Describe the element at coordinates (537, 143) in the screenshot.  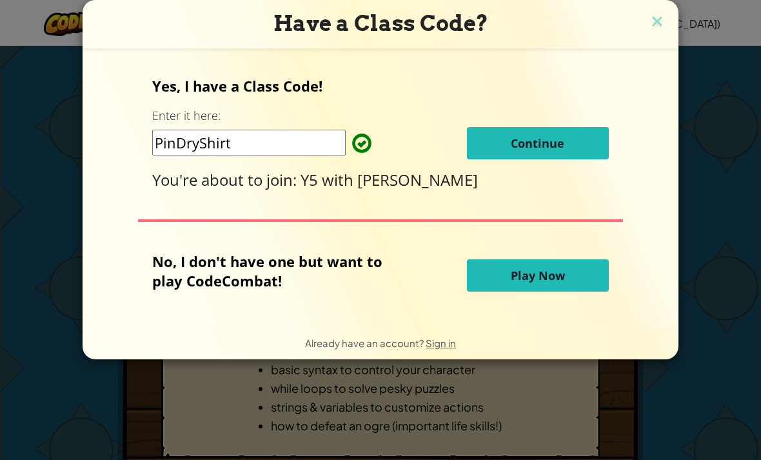
I see `span: Continue` at that location.